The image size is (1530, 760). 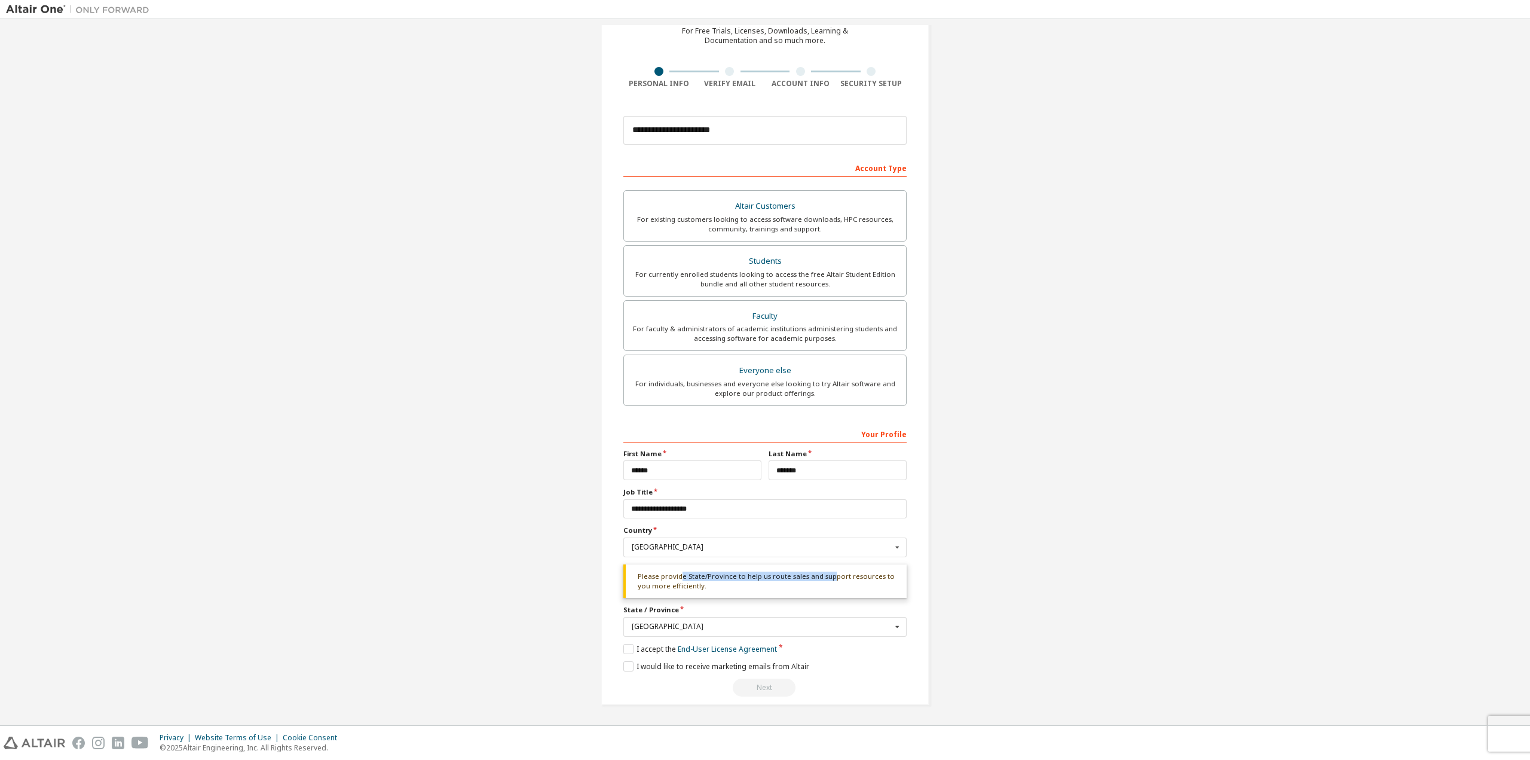 What do you see at coordinates (765, 206) in the screenshot?
I see `div: Altair Customers` at bounding box center [765, 206].